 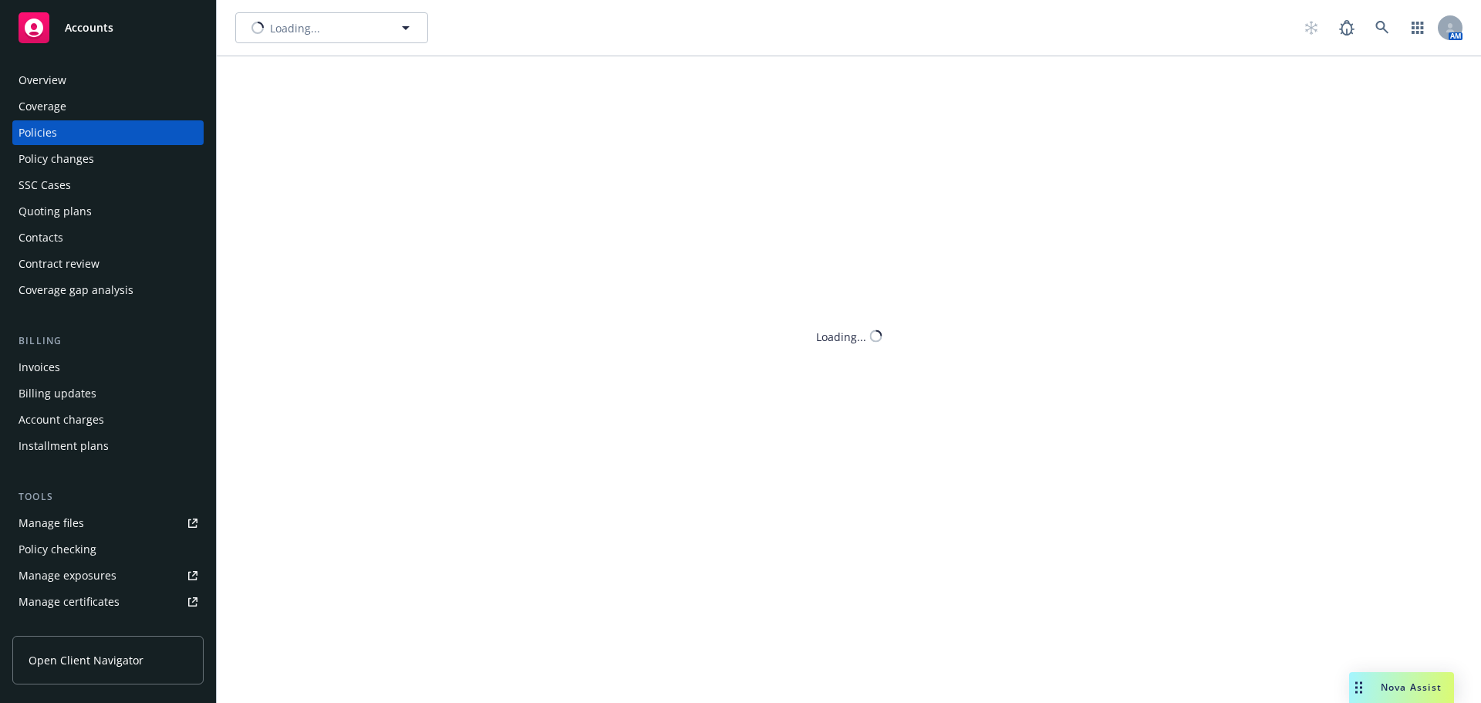 What do you see at coordinates (108, 497) in the screenshot?
I see `div: Tools` at bounding box center [108, 497].